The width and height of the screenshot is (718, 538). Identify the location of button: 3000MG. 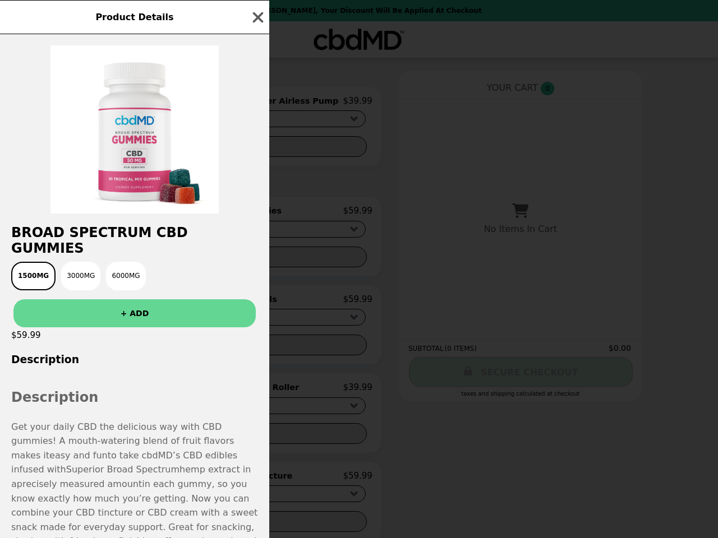
(81, 276).